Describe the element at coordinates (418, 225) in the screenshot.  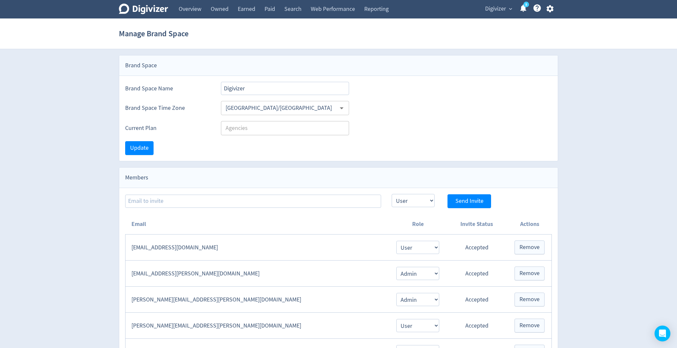
I see `th: Role` at that location.